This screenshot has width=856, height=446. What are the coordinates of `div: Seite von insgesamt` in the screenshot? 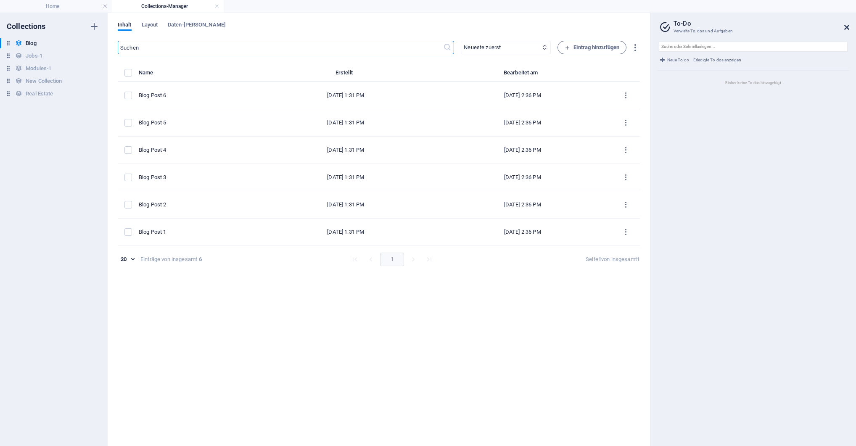 It's located at (612, 259).